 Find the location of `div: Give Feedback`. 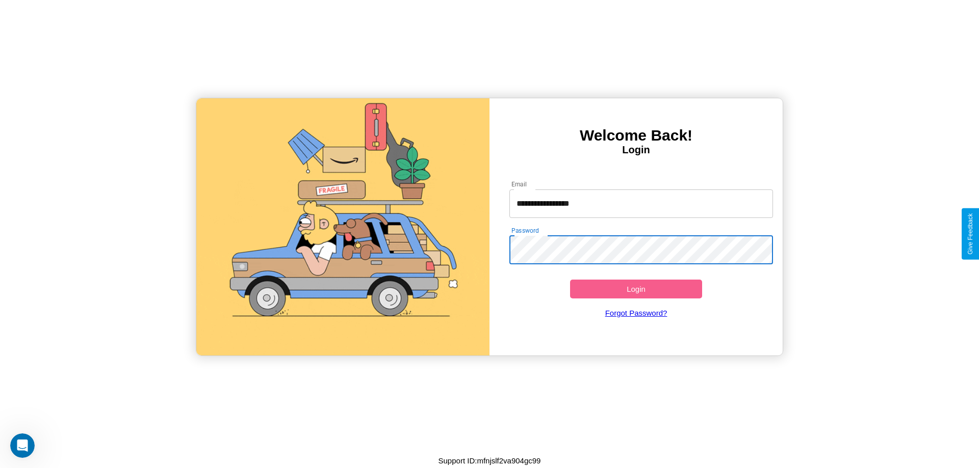

div: Give Feedback is located at coordinates (970, 234).